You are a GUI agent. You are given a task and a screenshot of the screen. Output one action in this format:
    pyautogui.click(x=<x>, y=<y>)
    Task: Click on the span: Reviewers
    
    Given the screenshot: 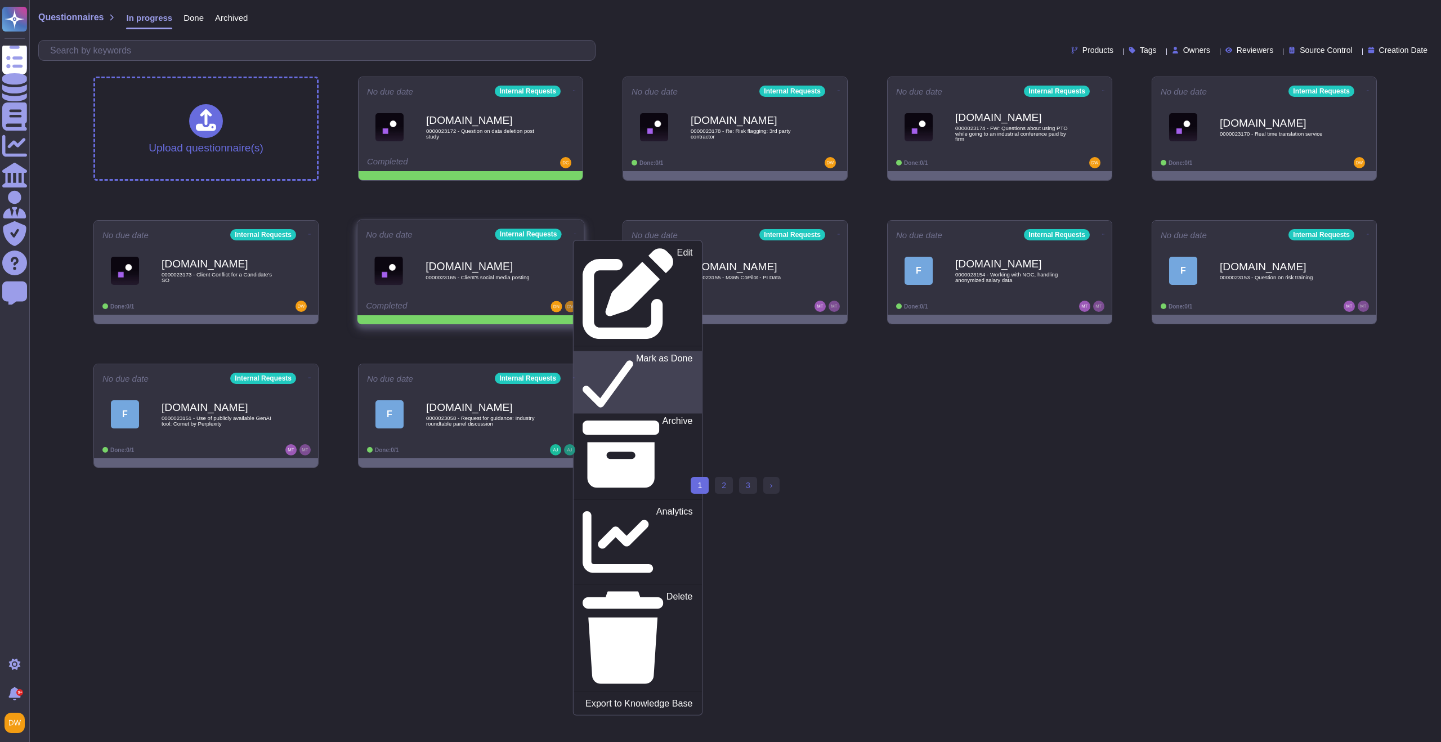 What is the action you would take?
    pyautogui.click(x=1254, y=50)
    